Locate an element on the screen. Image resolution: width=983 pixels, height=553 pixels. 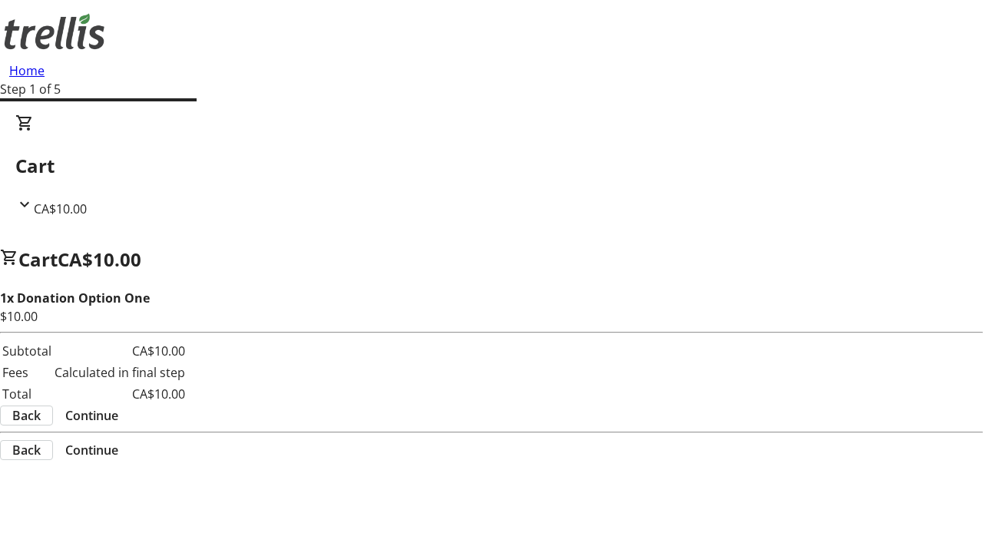
td: Subtotal is located at coordinates (27, 351).